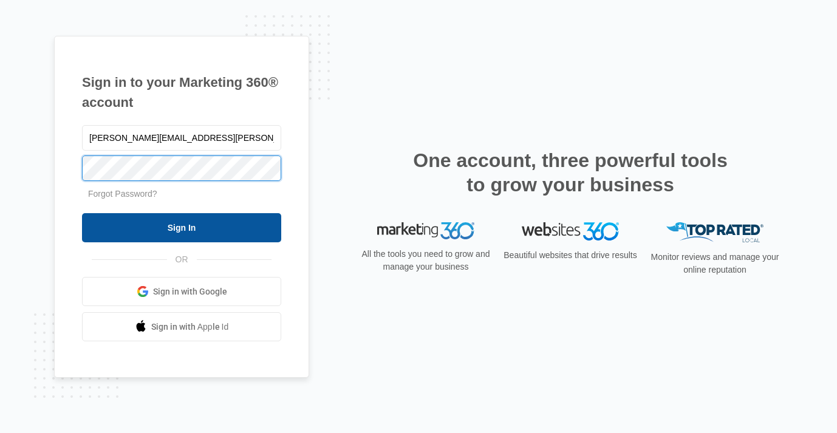 This screenshot has width=837, height=433. Describe the element at coordinates (190, 292) in the screenshot. I see `span: Sign in with Google` at that location.